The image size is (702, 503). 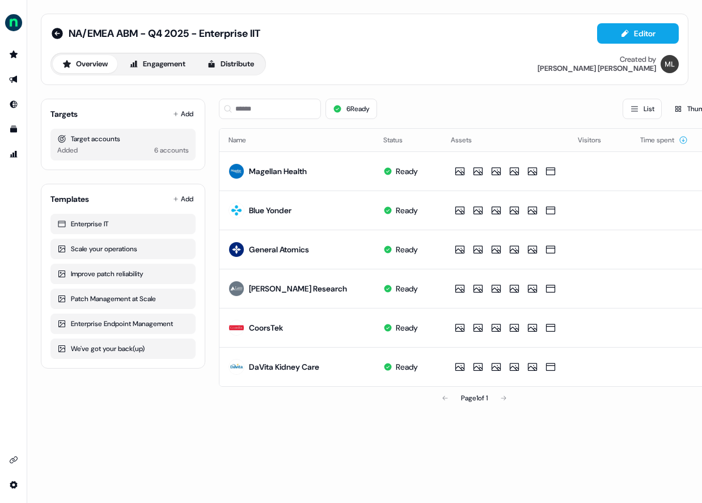 I want to click on a: Distribute, so click(x=230, y=64).